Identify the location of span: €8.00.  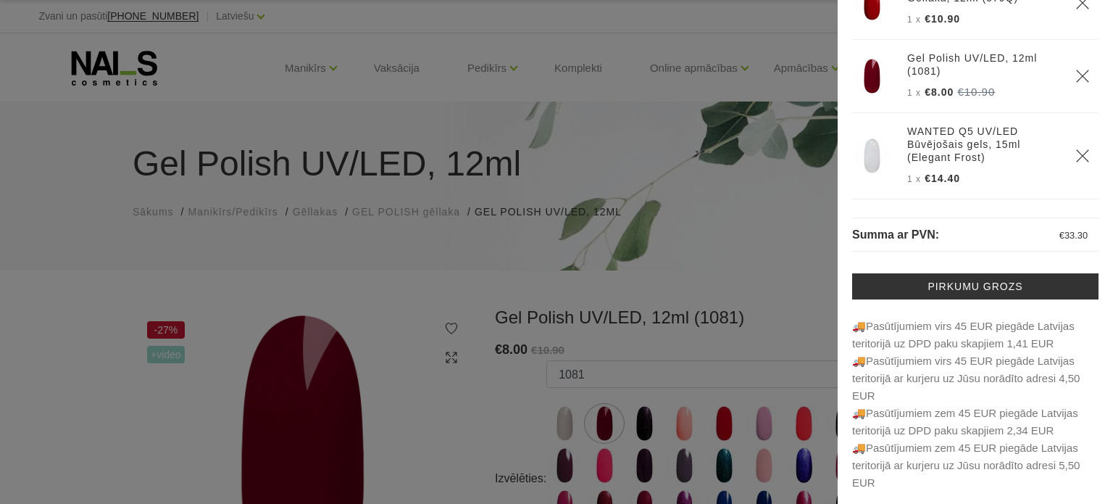
(940, 92).